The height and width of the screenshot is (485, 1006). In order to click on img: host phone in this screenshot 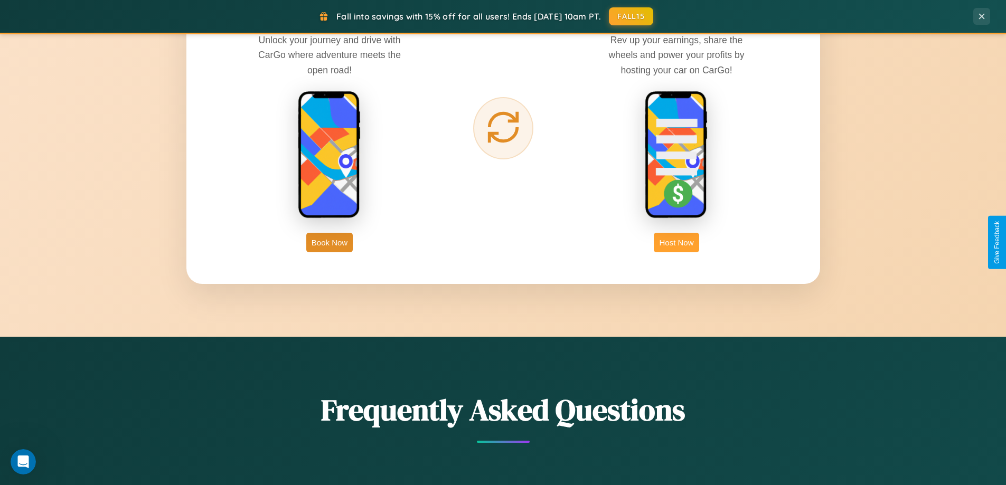, I will do `click(677, 155)`.